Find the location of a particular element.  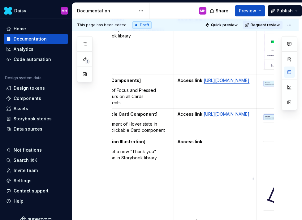

div: Draft is located at coordinates (142, 25).